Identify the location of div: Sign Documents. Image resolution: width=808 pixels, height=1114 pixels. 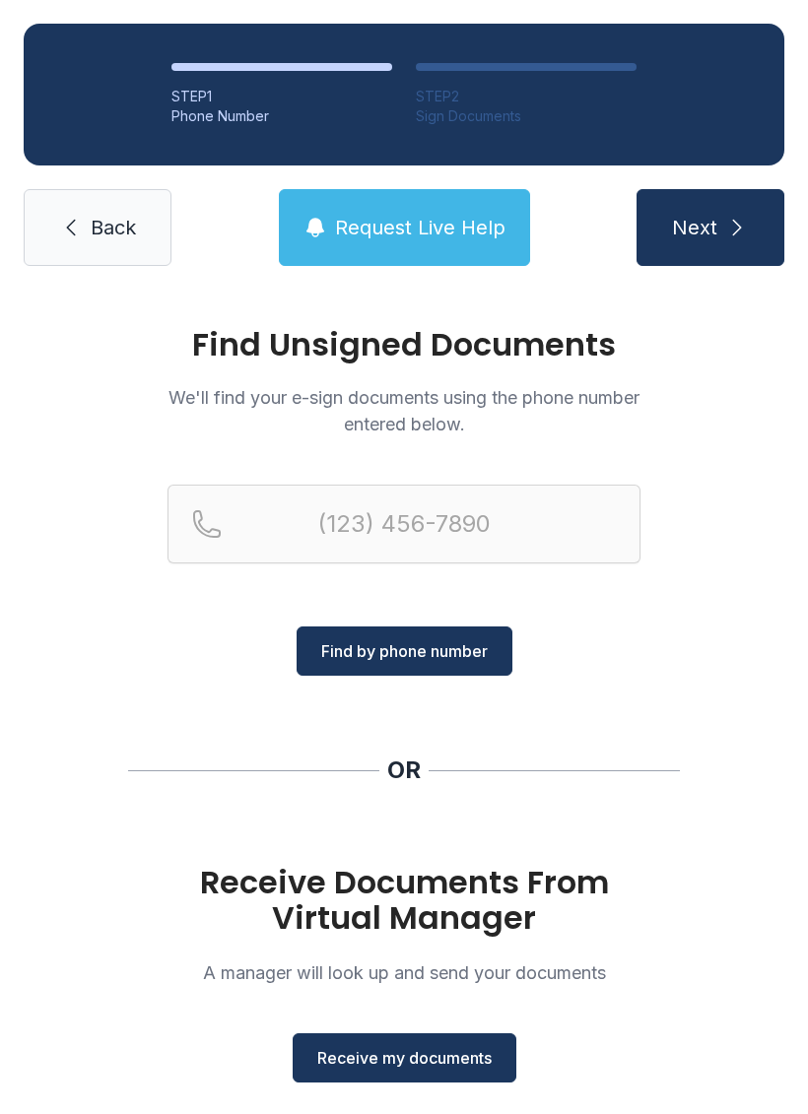
(526, 116).